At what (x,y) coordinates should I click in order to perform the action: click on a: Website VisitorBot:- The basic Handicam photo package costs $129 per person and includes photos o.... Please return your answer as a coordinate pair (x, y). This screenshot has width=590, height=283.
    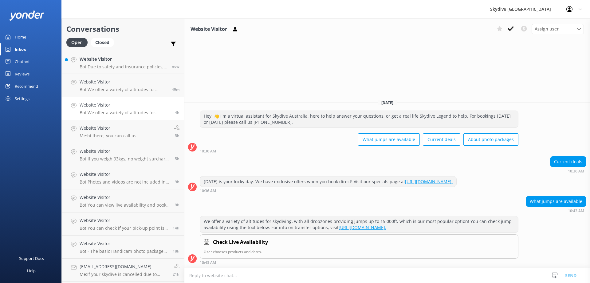
    Looking at the image, I should click on (123, 247).